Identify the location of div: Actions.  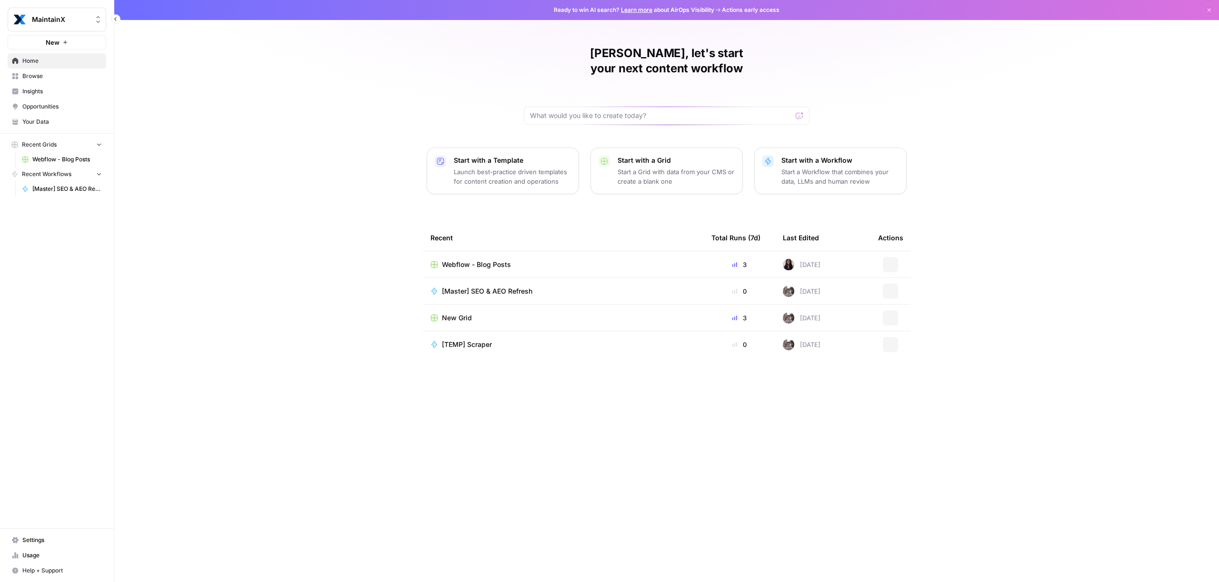
(890, 238).